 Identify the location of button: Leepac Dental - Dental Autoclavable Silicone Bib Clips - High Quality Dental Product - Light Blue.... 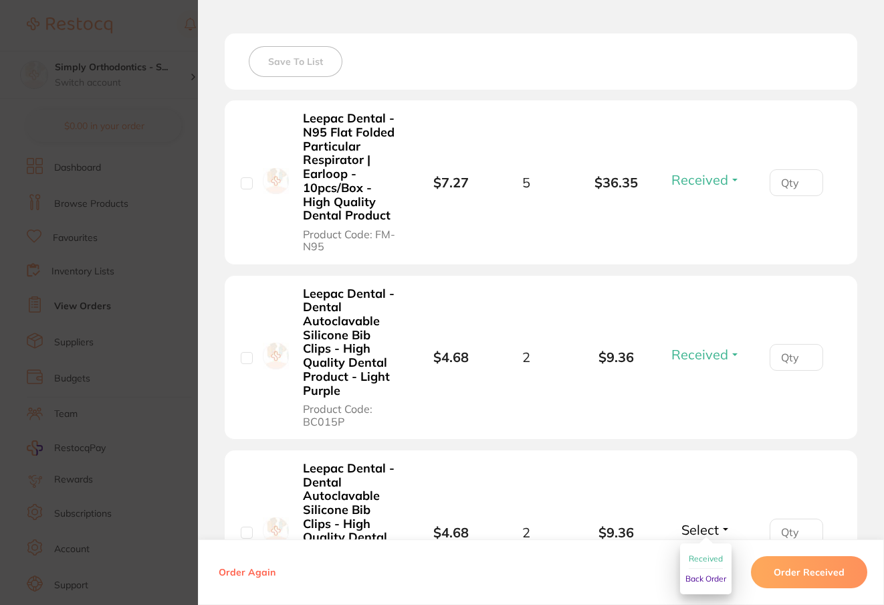
(350, 532).